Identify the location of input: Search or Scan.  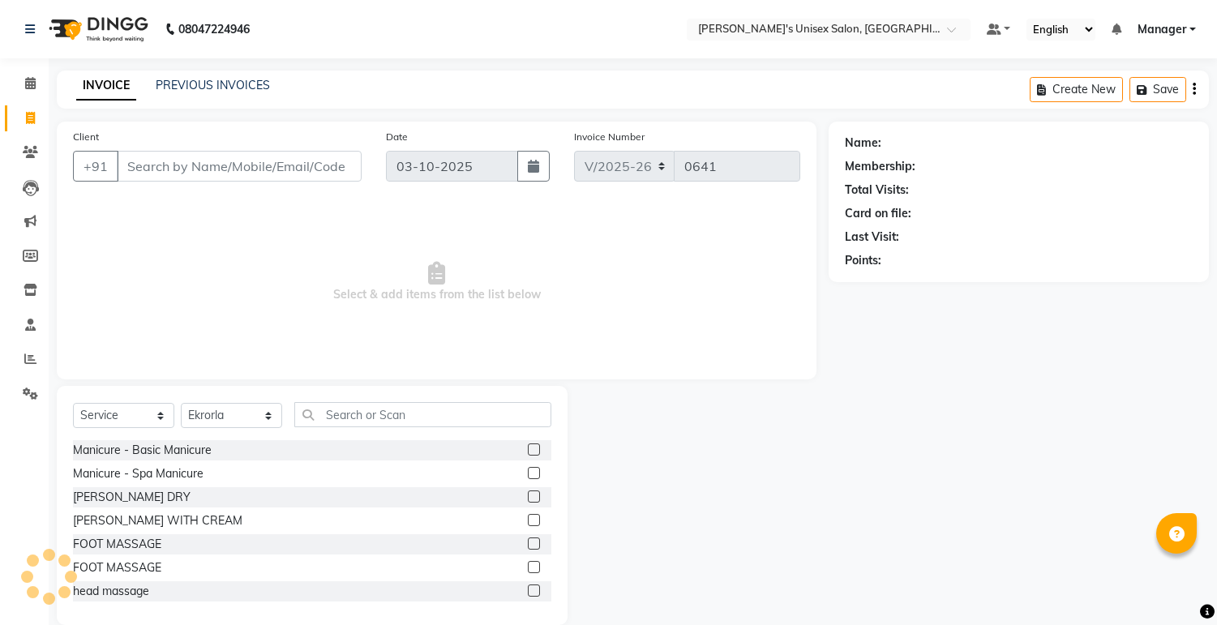
(422, 414).